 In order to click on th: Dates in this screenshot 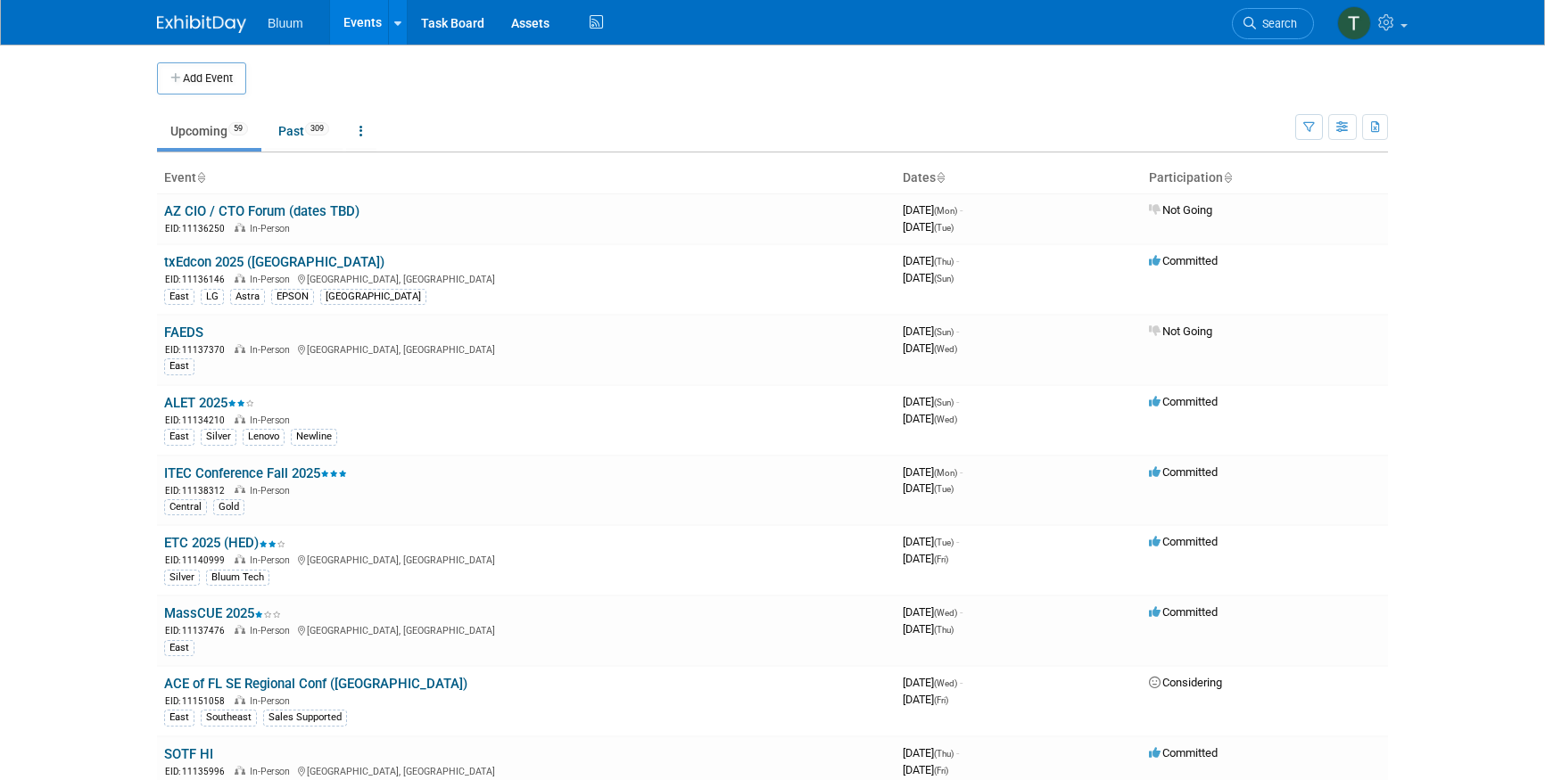, I will do `click(1019, 178)`.